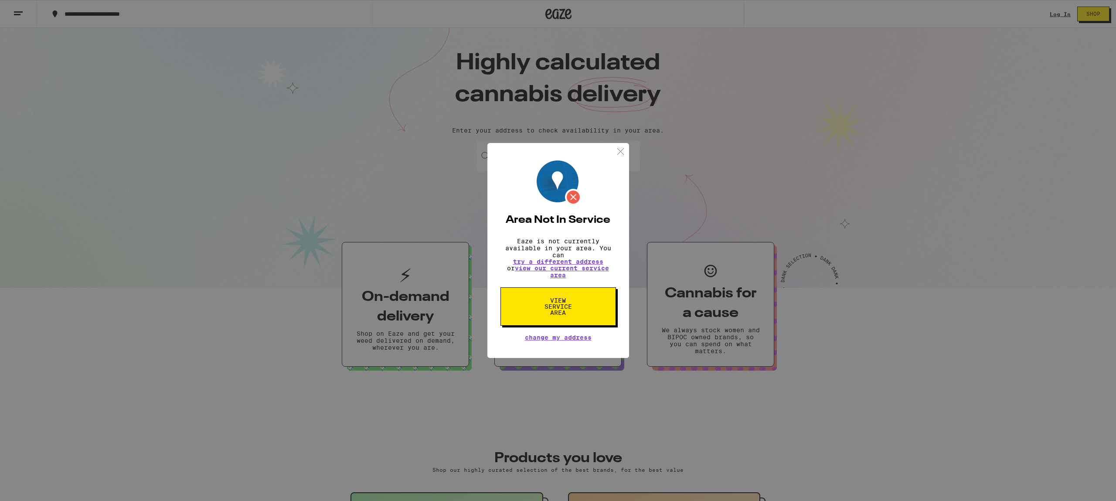  I want to click on span: Hi. Need any help?, so click(34, 10).